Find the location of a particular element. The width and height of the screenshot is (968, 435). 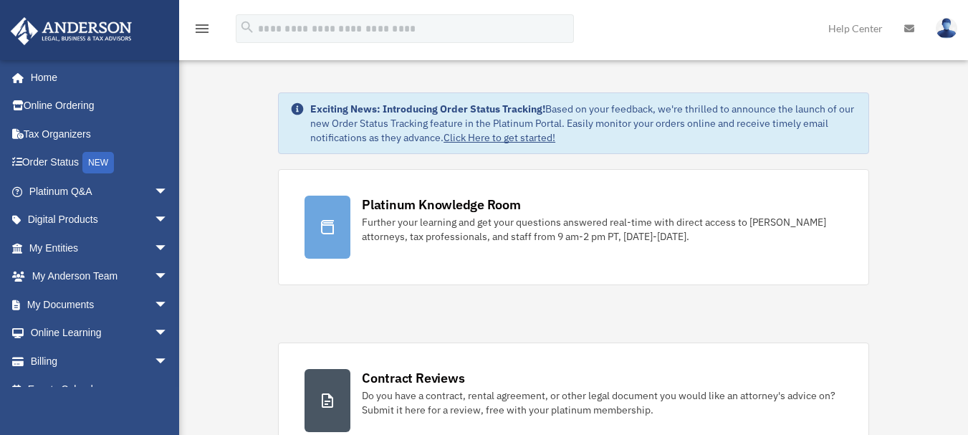

div: Contract Reviews is located at coordinates (413, 377).